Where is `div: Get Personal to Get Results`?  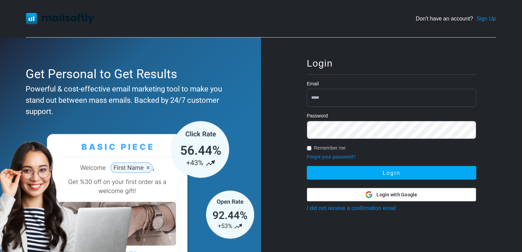
div: Get Personal to Get Results is located at coordinates (128, 74).